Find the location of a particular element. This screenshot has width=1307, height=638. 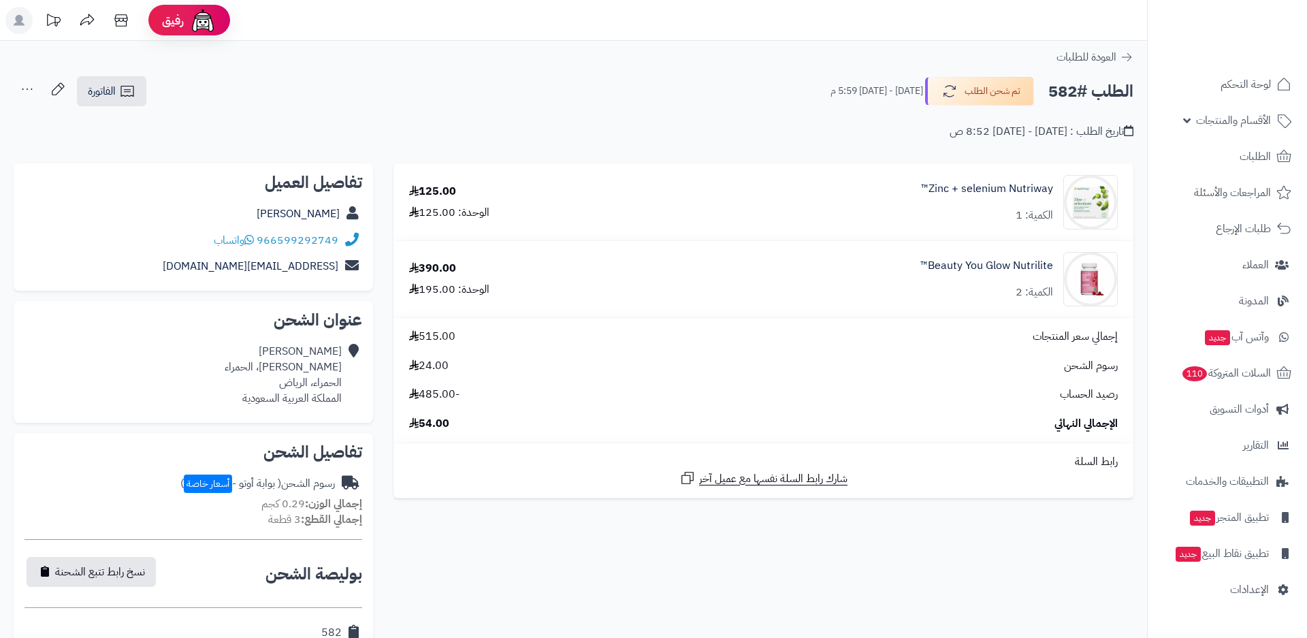

small: 3 قطعة is located at coordinates (315, 519).